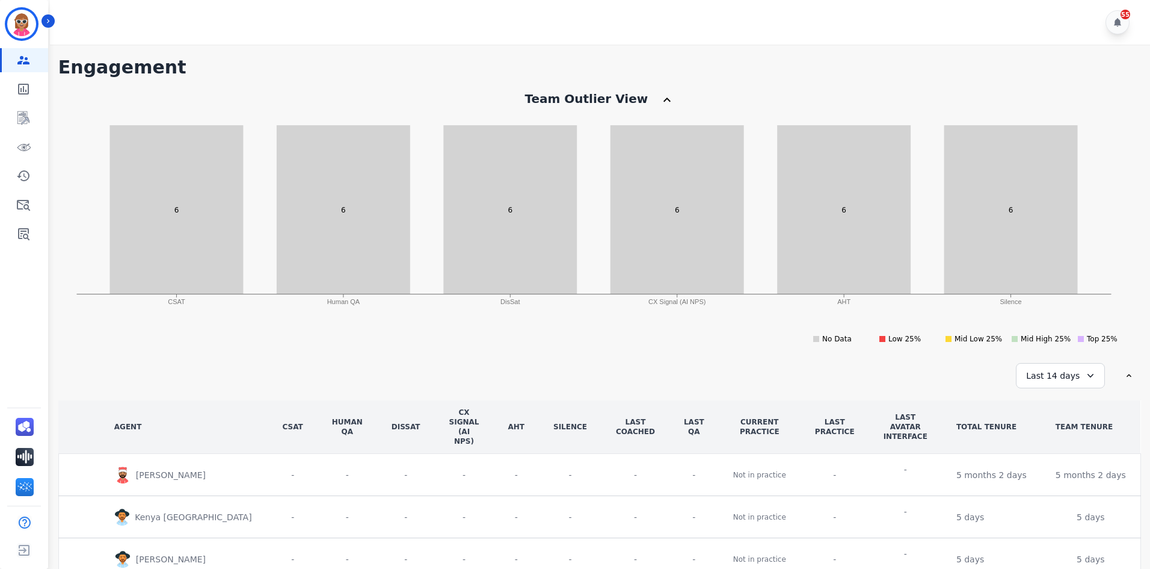 This screenshot has height=569, width=1150. I want to click on text: No Data, so click(837, 339).